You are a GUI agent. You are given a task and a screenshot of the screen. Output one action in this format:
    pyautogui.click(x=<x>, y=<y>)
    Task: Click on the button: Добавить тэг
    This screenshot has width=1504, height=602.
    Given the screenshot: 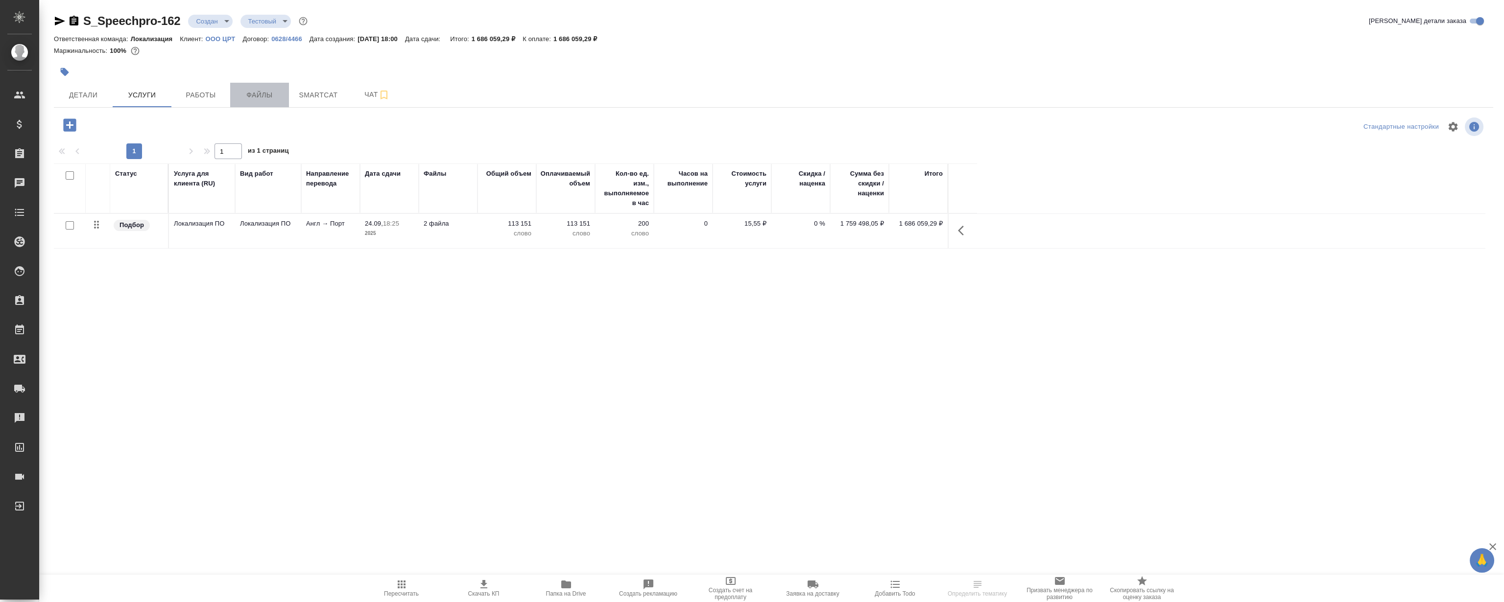 What is the action you would take?
    pyautogui.click(x=65, y=72)
    